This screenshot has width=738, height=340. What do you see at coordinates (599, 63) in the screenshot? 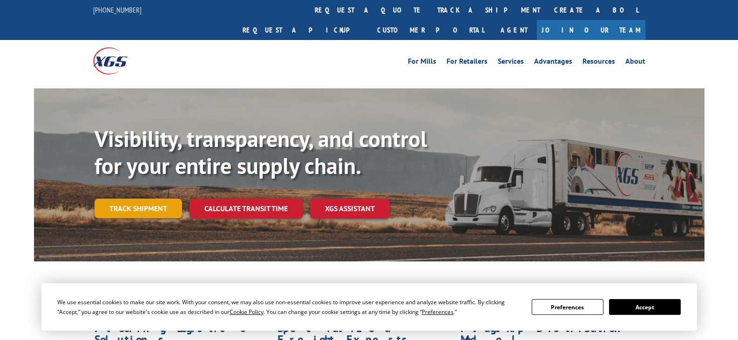
I see `a: Resources` at bounding box center [599, 63].